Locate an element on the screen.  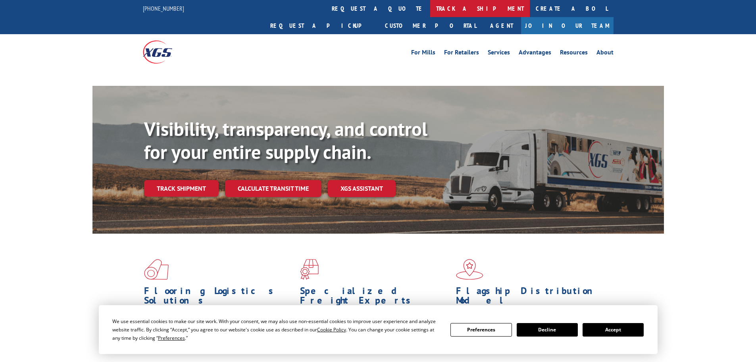
a: Track shipment is located at coordinates (181, 188).